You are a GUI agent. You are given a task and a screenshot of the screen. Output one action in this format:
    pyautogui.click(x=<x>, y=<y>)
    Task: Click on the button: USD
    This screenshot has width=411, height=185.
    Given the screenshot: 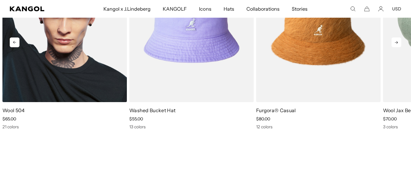 What is the action you would take?
    pyautogui.click(x=397, y=9)
    